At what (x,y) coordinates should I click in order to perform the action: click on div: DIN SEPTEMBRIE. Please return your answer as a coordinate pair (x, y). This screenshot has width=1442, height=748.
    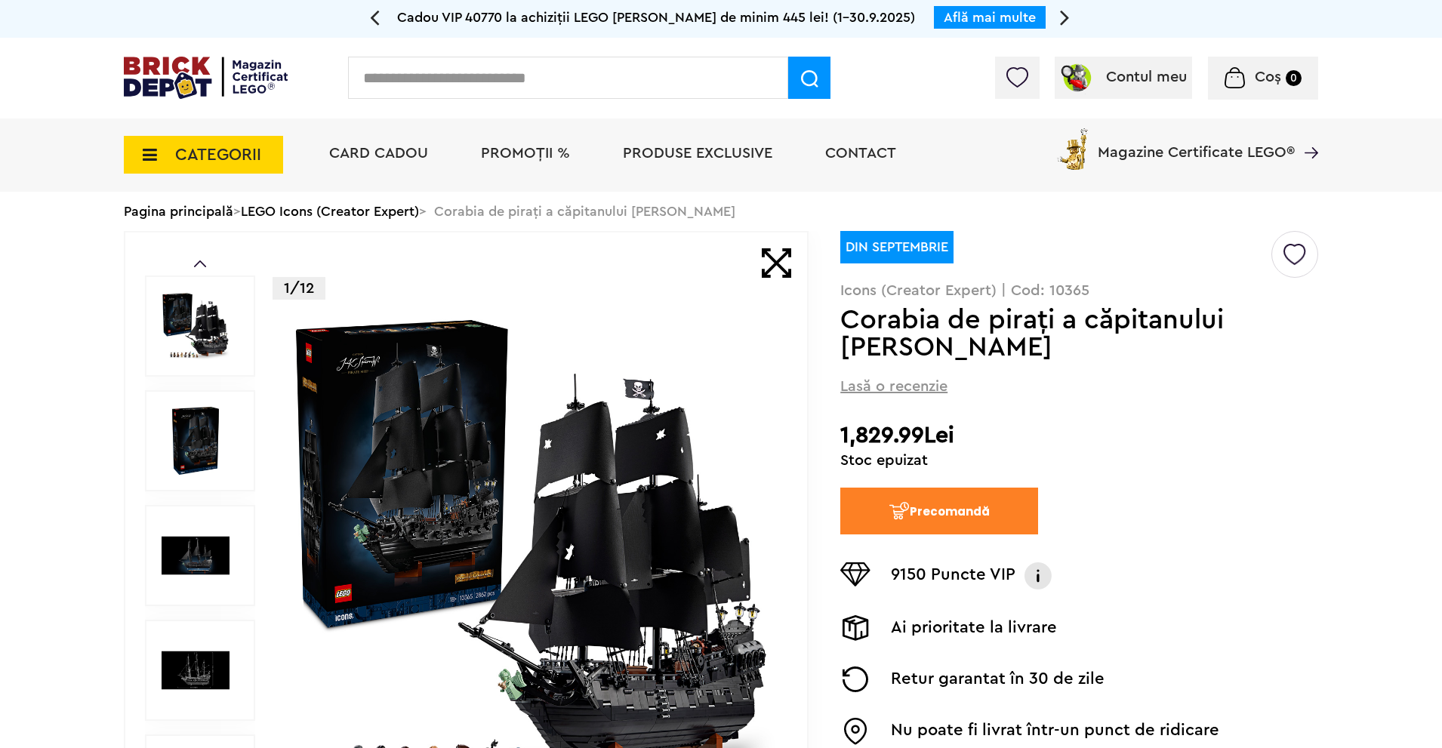
    Looking at the image, I should click on (897, 247).